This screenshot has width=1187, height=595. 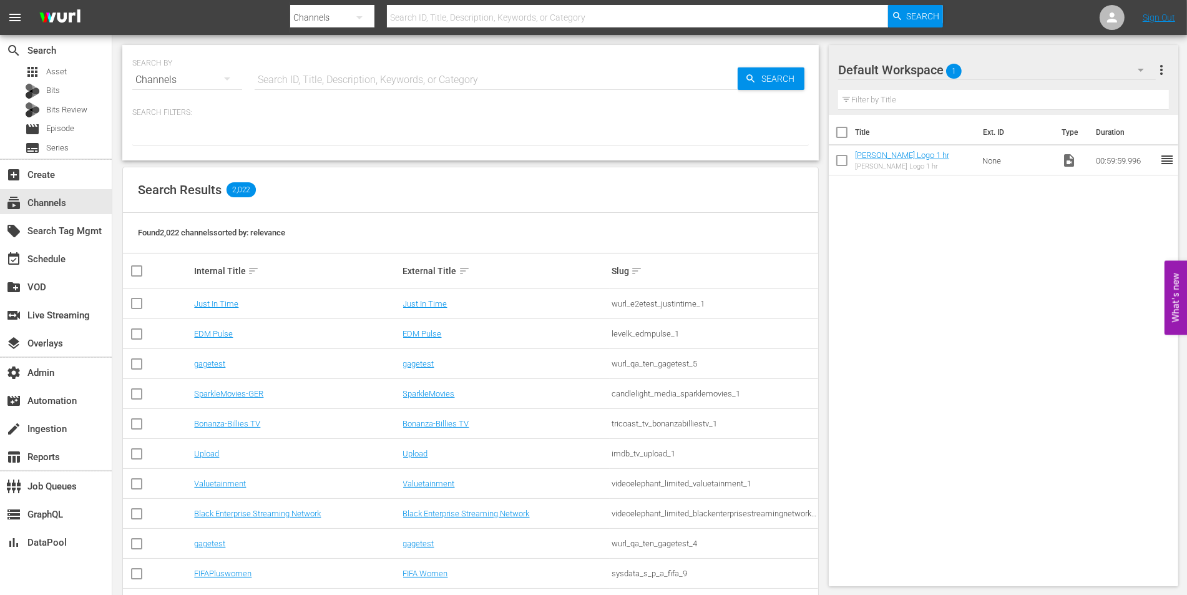 What do you see at coordinates (714, 453) in the screenshot?
I see `div: imdb_tv_upload_1` at bounding box center [714, 453].